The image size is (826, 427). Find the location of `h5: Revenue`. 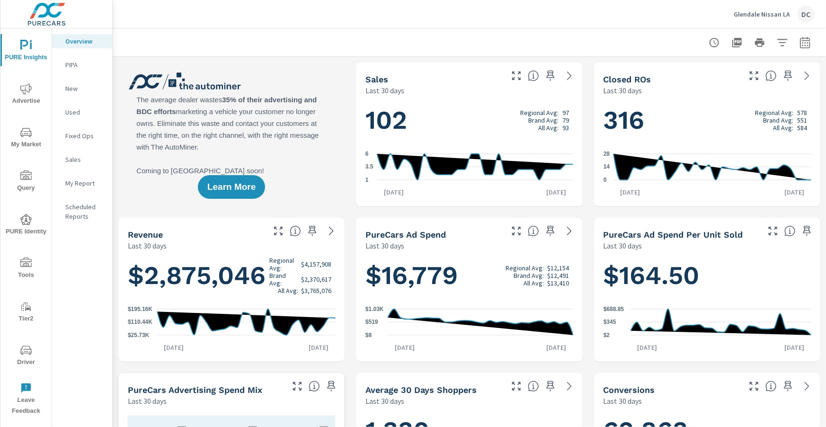

h5: Revenue is located at coordinates (145, 234).